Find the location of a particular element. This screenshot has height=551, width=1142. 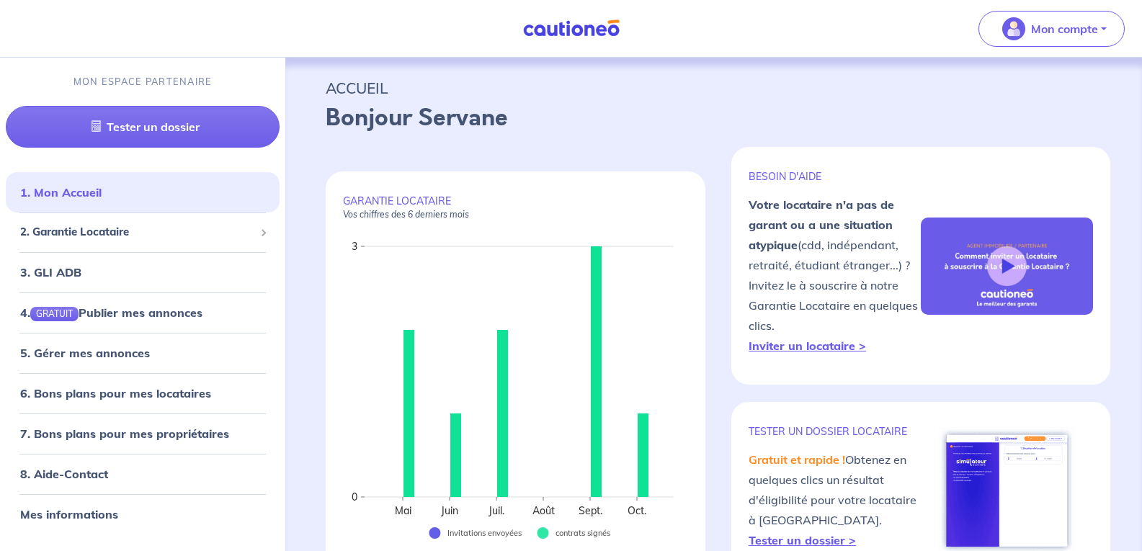

a: Inviter un locataire > is located at coordinates (807, 346).